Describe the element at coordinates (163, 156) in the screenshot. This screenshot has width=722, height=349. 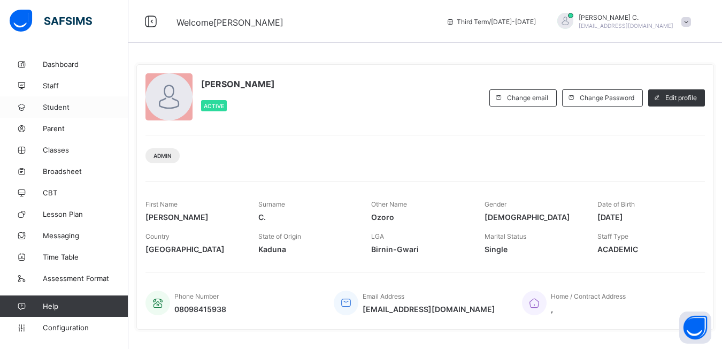
I see `span: Admin` at that location.